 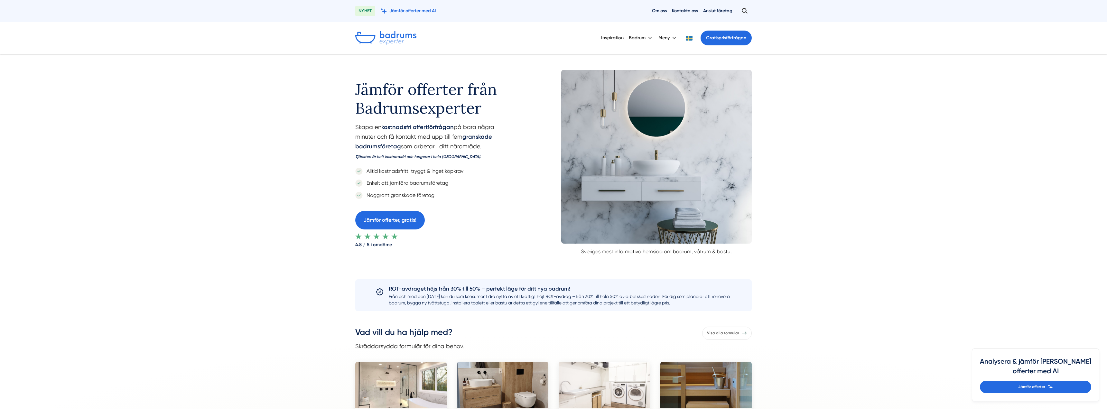 What do you see at coordinates (406, 183) in the screenshot?
I see `p: Enkelt att jämföra badrumsföretag` at bounding box center [406, 183].